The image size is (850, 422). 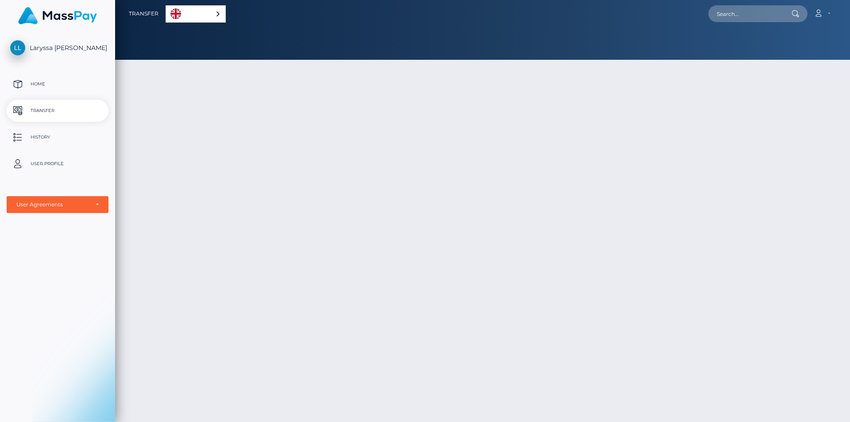 I want to click on input: Search..., so click(x=750, y=14).